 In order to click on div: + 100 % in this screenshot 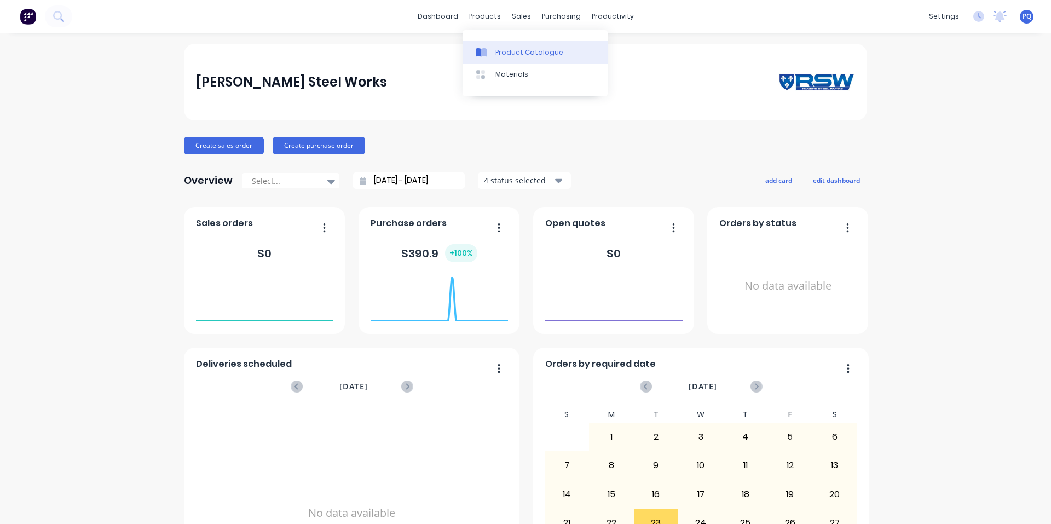, I will do `click(461, 253)`.